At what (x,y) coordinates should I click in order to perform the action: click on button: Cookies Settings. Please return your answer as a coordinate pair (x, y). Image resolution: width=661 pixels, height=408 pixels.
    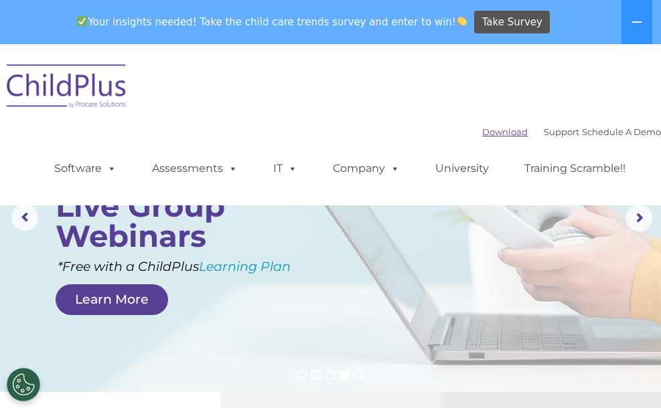
    Looking at the image, I should click on (23, 385).